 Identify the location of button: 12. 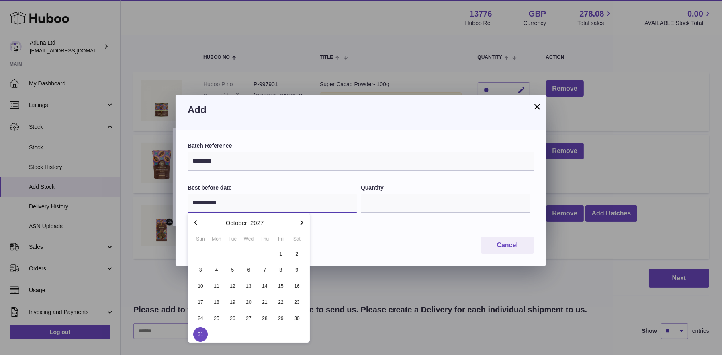
(233, 286).